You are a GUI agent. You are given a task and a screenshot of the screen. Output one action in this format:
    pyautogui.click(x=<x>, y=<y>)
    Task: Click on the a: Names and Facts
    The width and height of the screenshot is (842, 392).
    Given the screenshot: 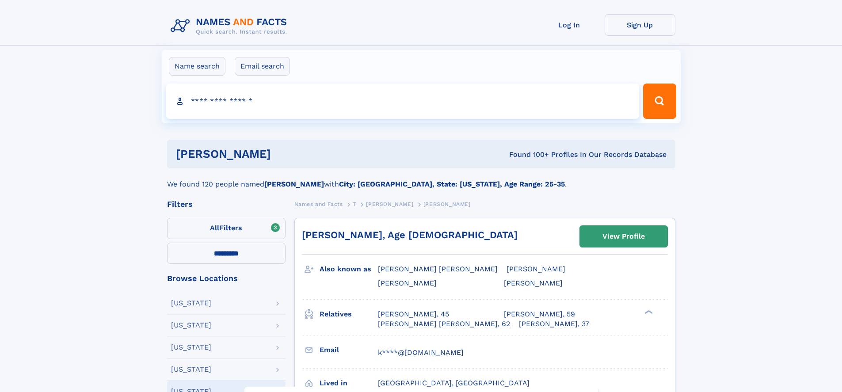 What is the action you would take?
    pyautogui.click(x=318, y=204)
    